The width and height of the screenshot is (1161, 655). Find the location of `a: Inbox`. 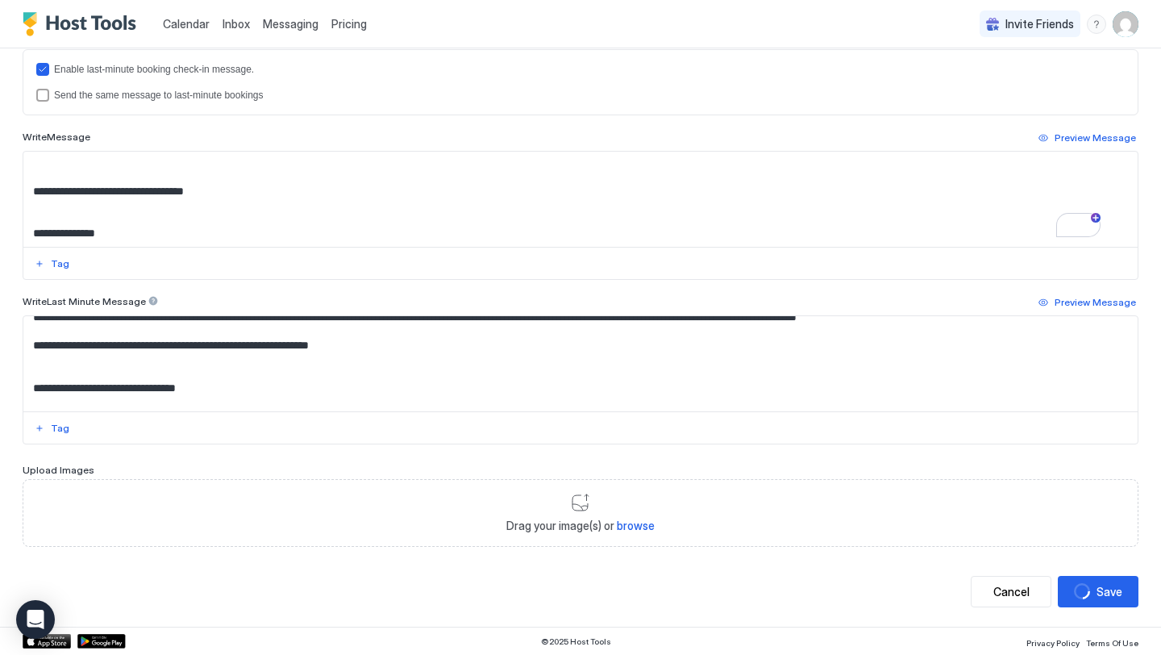

a: Inbox is located at coordinates (236, 23).